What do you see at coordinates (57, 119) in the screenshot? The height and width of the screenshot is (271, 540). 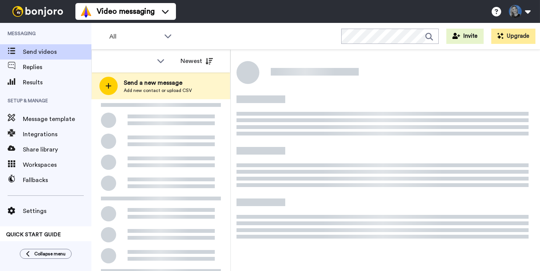 I see `span: Message template` at bounding box center [57, 119].